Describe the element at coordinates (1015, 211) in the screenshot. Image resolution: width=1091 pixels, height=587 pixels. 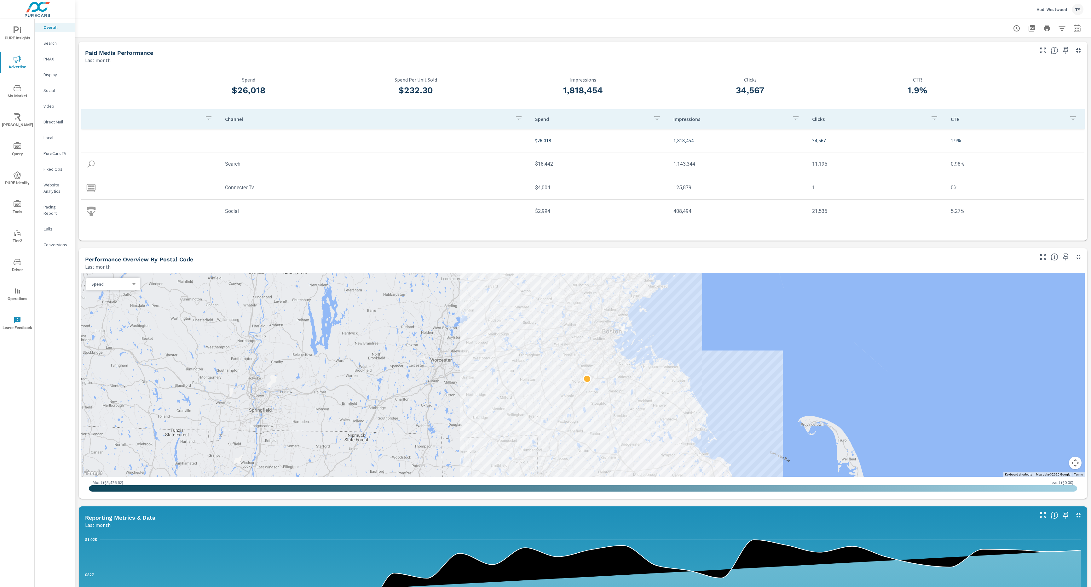
I see `td: 5.27%` at that location.